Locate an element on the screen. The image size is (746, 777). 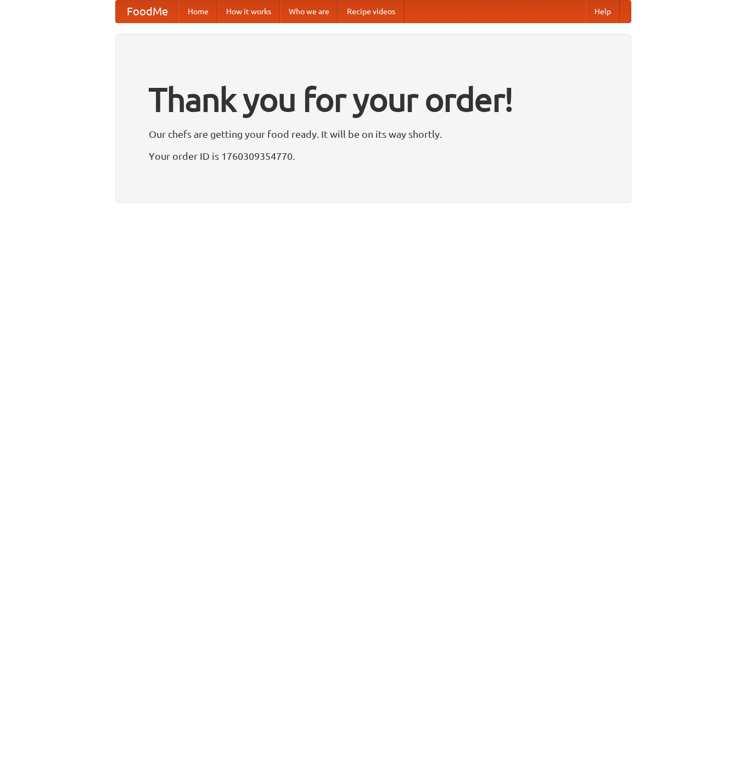
a: Home is located at coordinates (198, 12).